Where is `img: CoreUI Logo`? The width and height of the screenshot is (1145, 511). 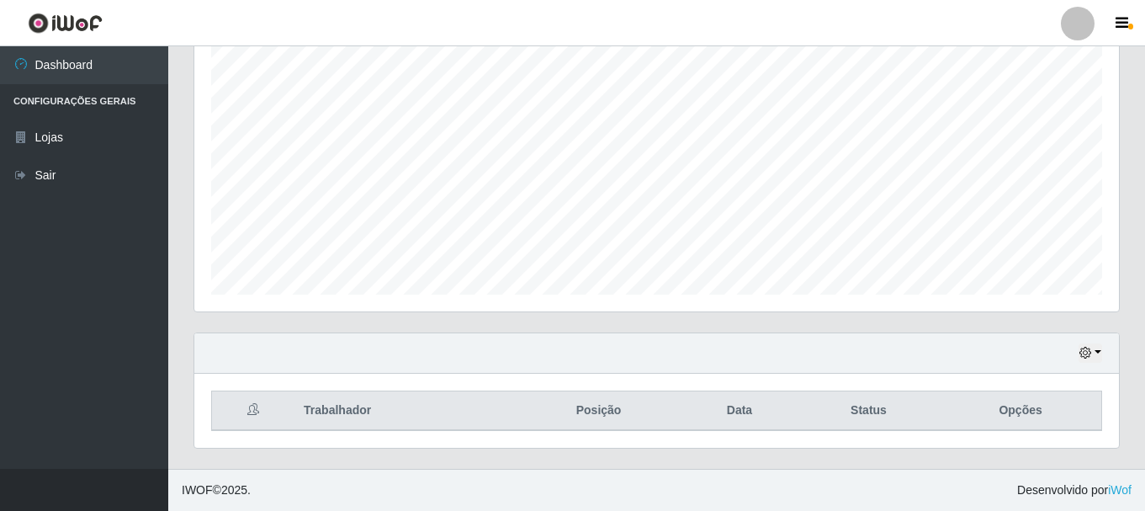 img: CoreUI Logo is located at coordinates (65, 23).